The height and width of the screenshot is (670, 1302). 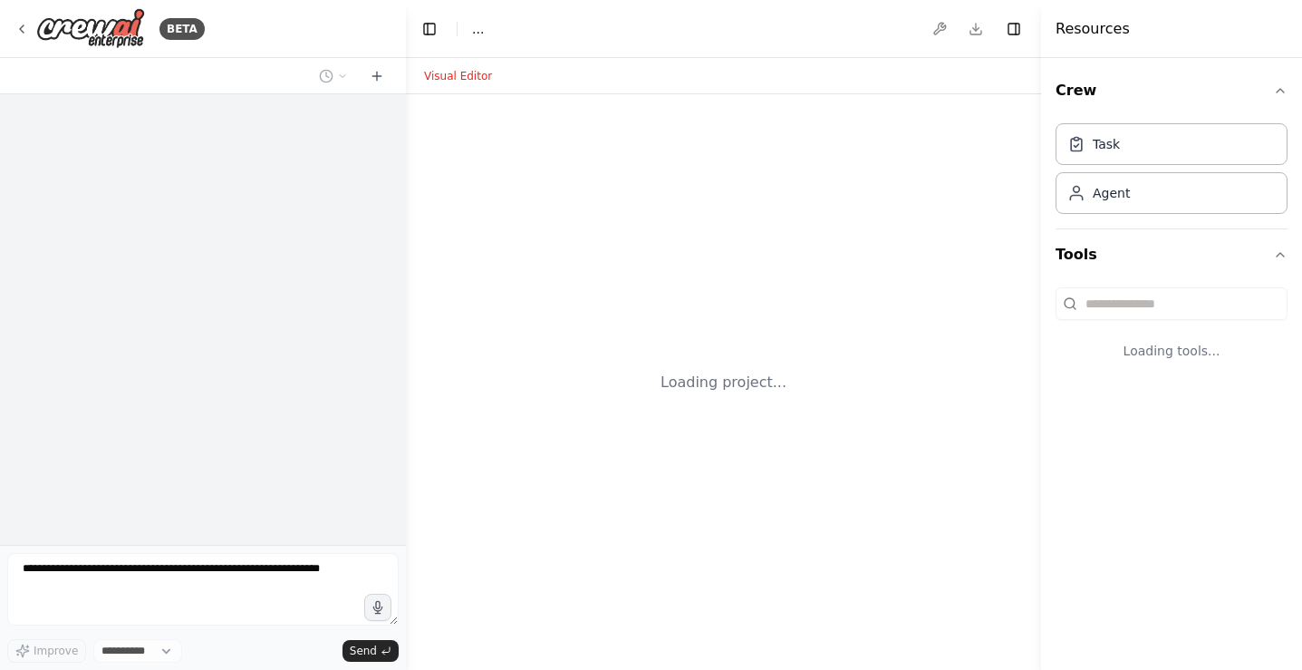 What do you see at coordinates (378, 607) in the screenshot?
I see `button: Click to speak your automation idea` at bounding box center [378, 607].